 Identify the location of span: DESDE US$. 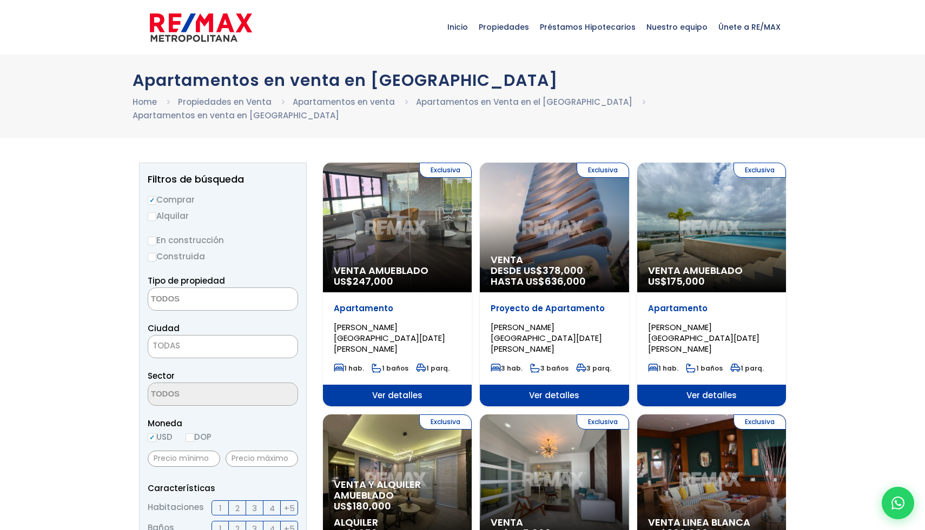
(554, 276).